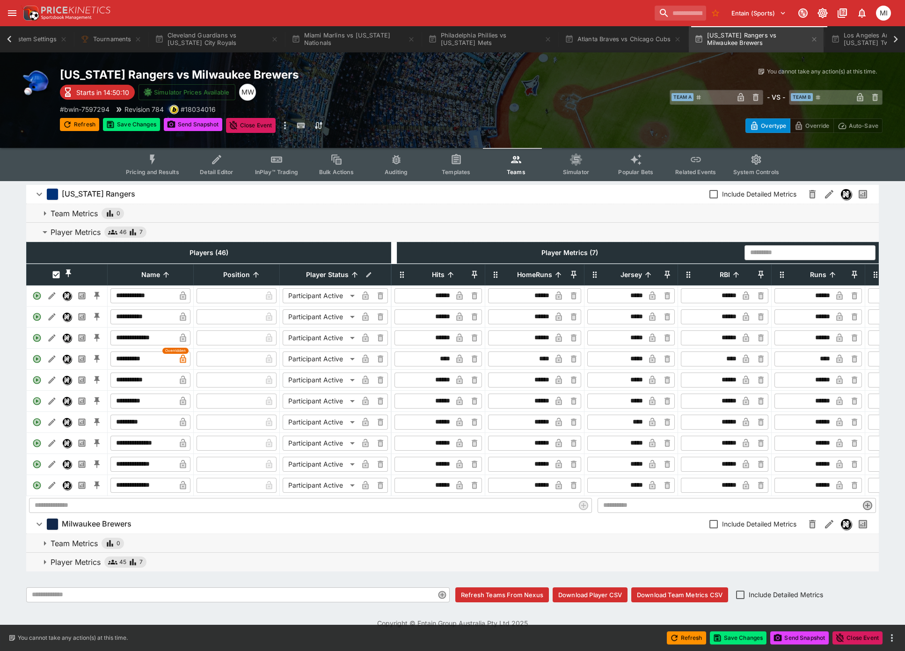  What do you see at coordinates (209, 252) in the screenshot?
I see `th: Players (46)` at bounding box center [209, 252].